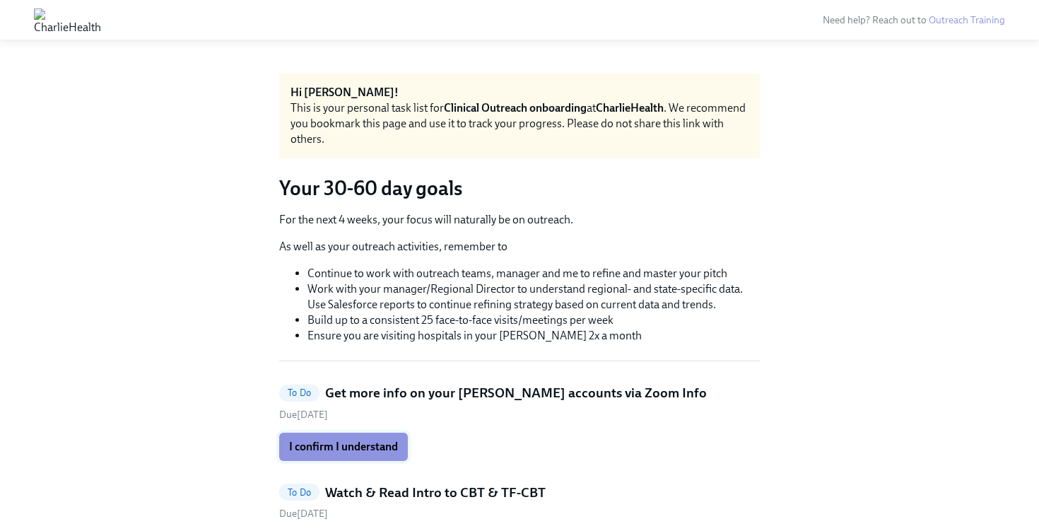  I want to click on h3: Your 30-60 day goals, so click(519, 188).